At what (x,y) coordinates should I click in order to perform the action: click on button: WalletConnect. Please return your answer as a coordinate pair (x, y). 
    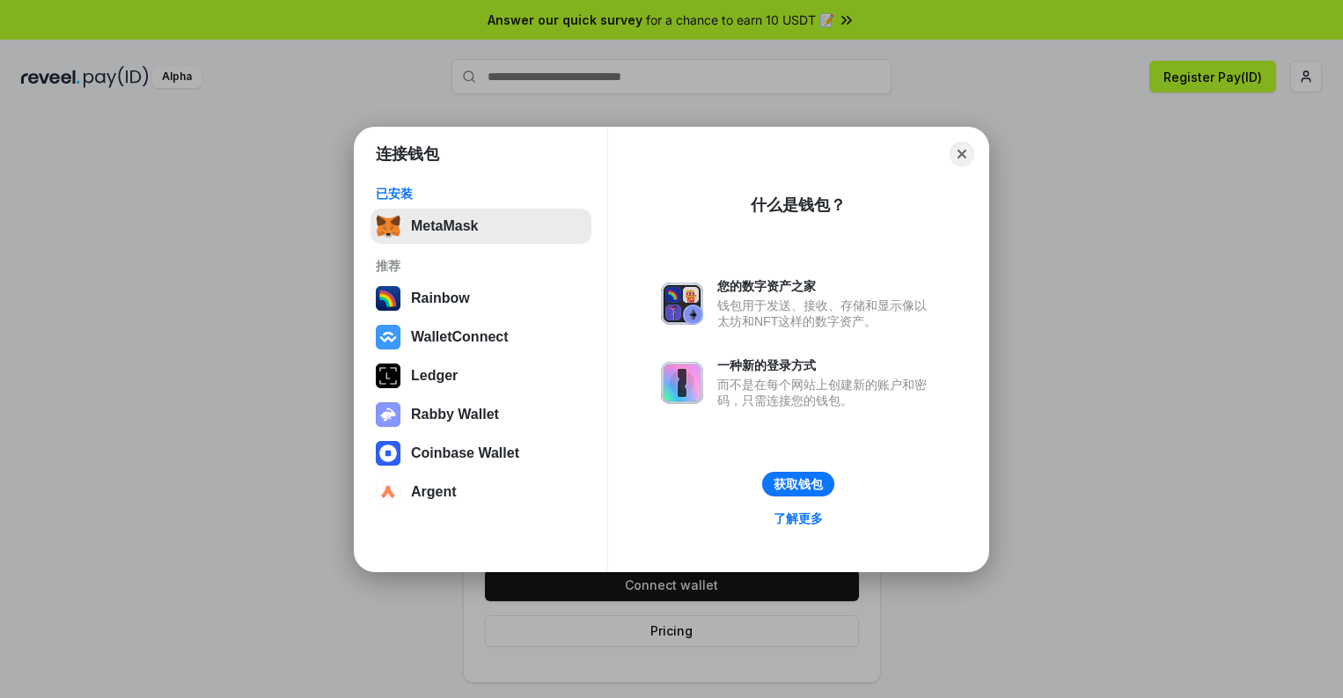
    Looking at the image, I should click on (480, 337).